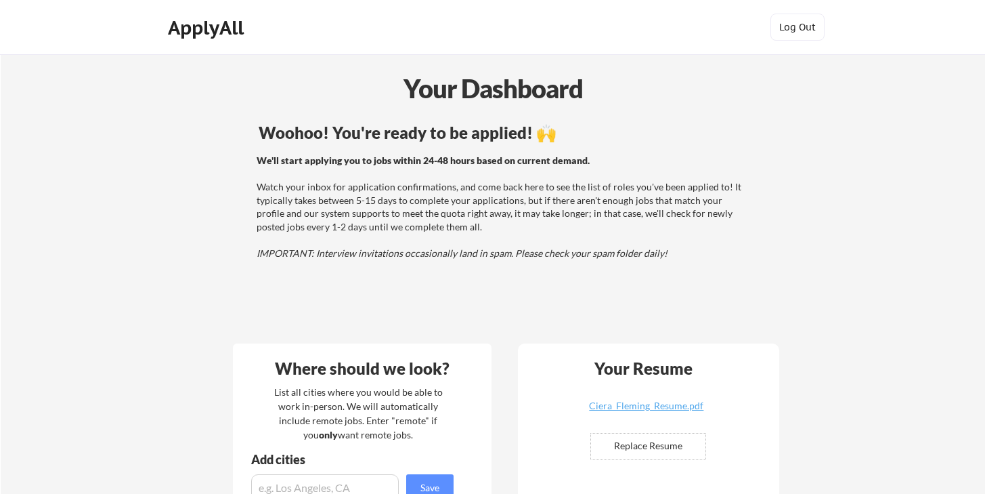  Describe the element at coordinates (502, 133) in the screenshot. I see `div: Woohoo! You're ready to be applied! 🙌` at that location.